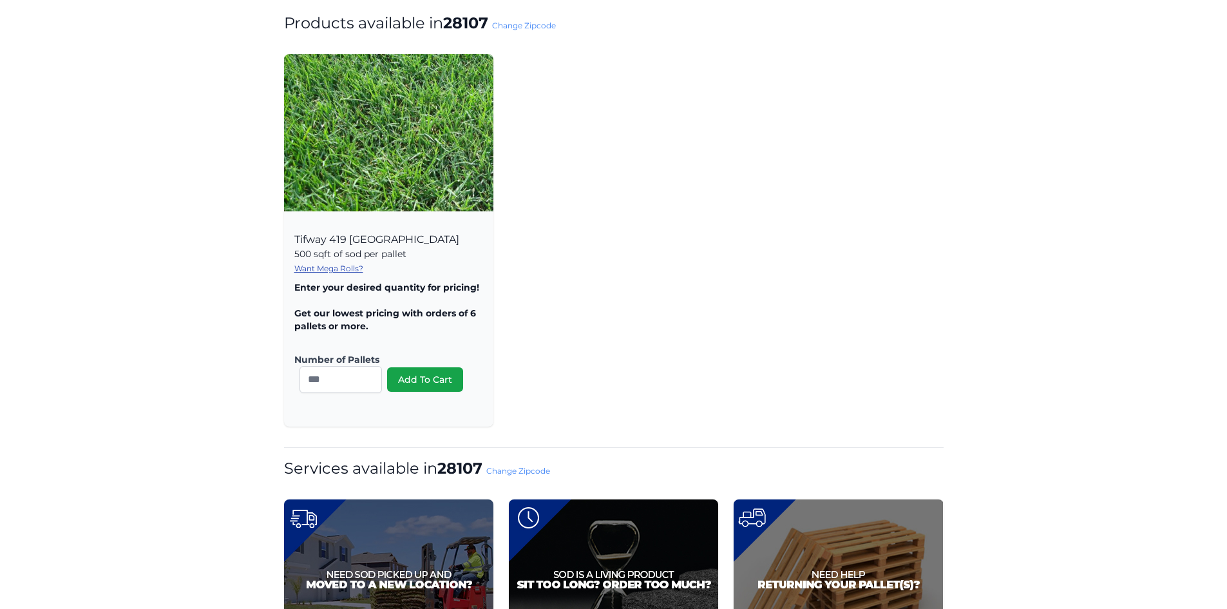 The image size is (1227, 609). Describe the element at coordinates (388, 307) in the screenshot. I see `p: Enter your desired quantity for pricing! Get our lowest pricing with orders of 6 pallets or more.` at that location.